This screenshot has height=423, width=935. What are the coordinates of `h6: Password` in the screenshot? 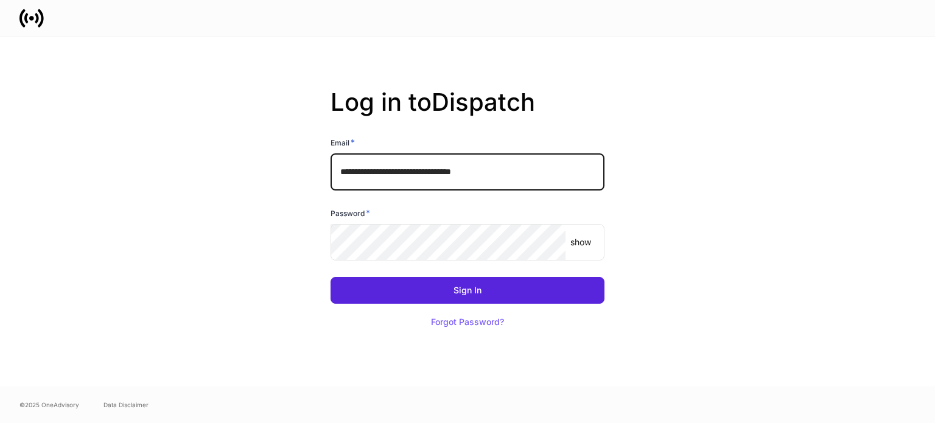 It's located at (350, 213).